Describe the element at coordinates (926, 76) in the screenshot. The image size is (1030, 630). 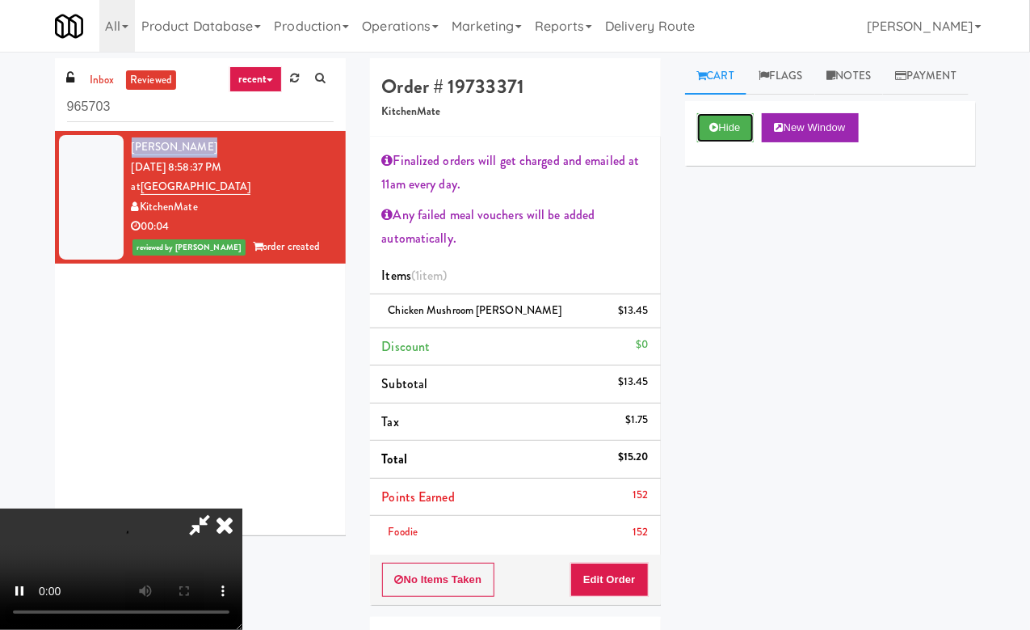
I see `a: Payment` at that location.